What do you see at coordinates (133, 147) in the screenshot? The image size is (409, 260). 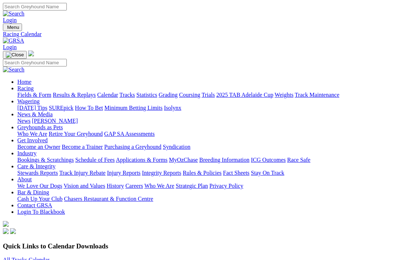 I see `a: Purchasing a Greyhound` at bounding box center [133, 147].